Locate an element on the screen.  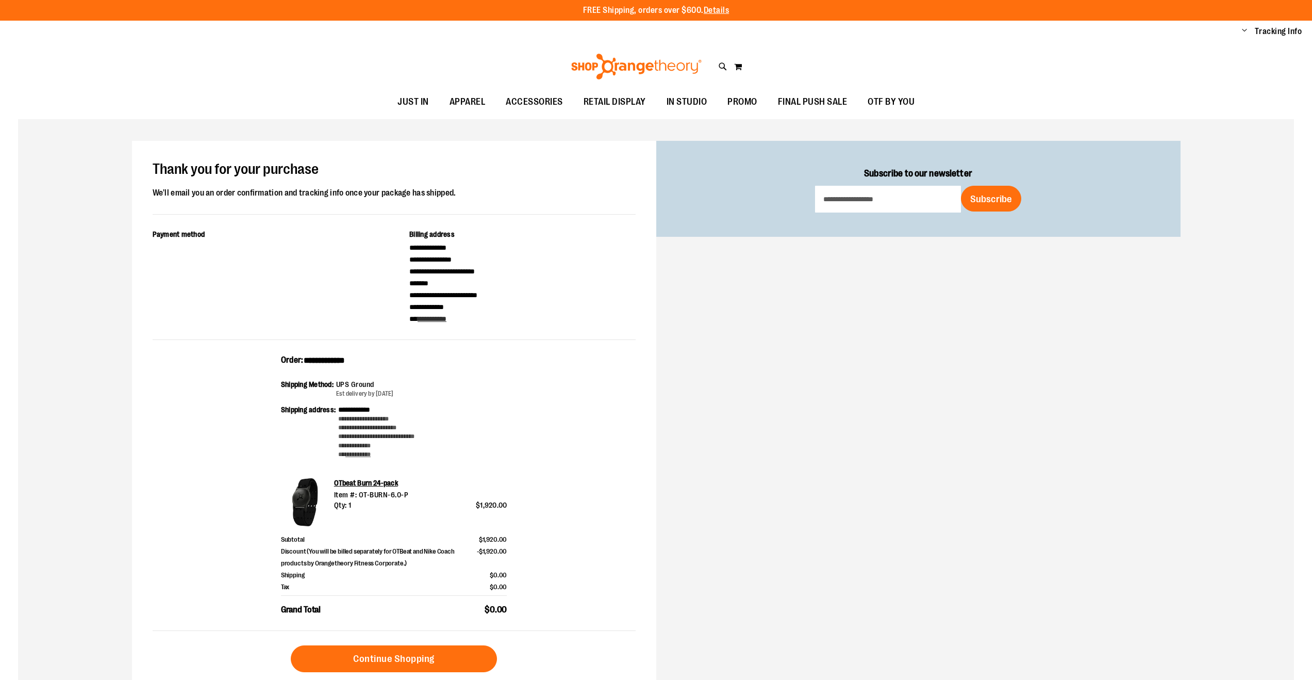
a: IN STUDIO is located at coordinates (687, 102).